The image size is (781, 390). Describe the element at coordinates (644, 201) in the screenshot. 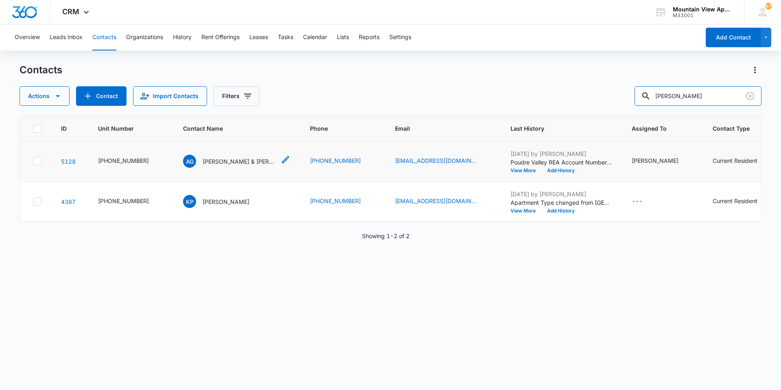

I see `div: Assigned To - - Select to Edit Field` at that location.